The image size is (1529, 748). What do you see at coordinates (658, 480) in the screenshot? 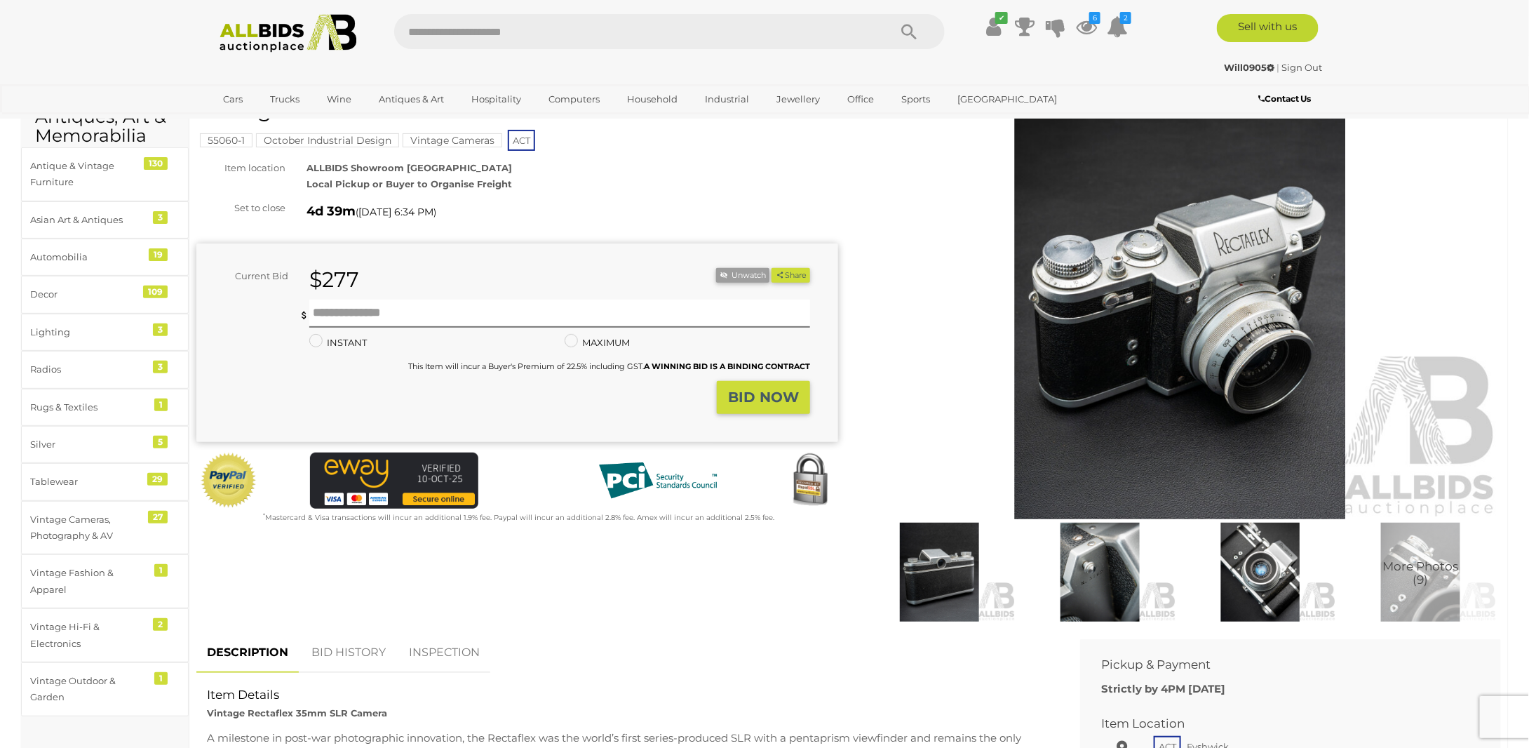
I see `img: PCI DSS compliant` at bounding box center [658, 480].